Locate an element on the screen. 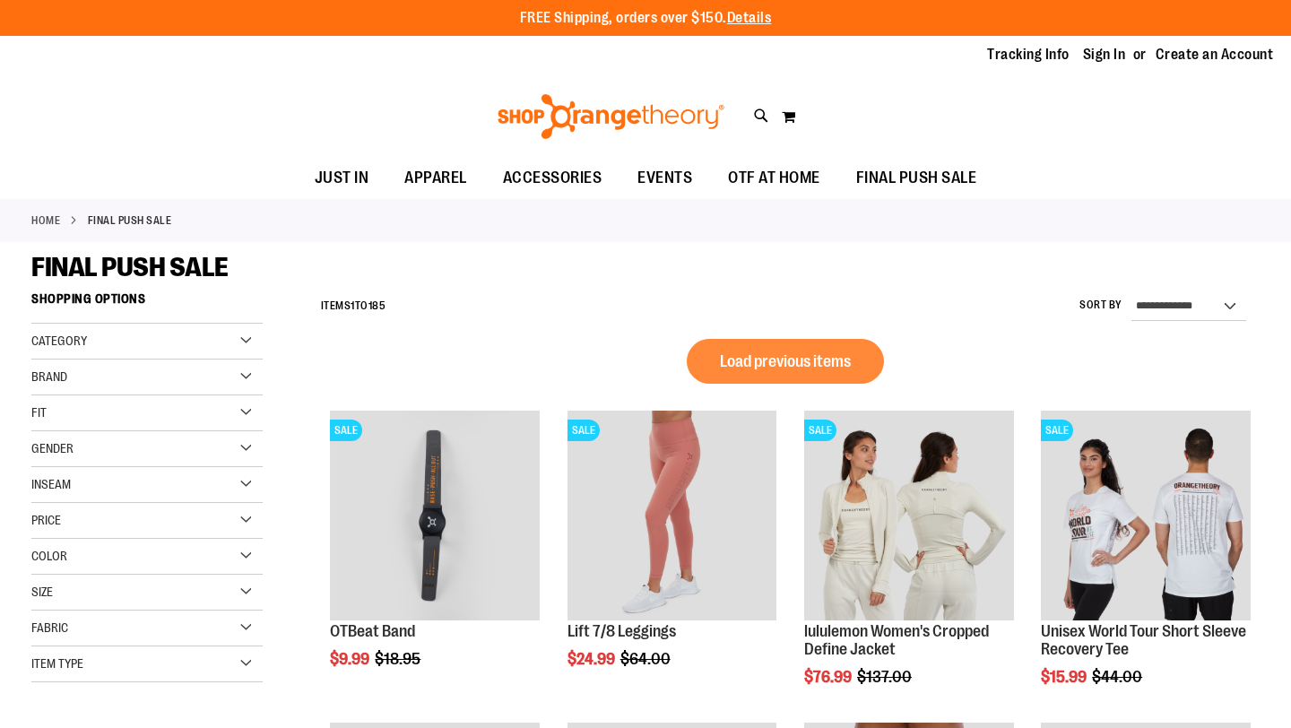 The height and width of the screenshot is (728, 1291). a: APPAREL is located at coordinates (436, 178).